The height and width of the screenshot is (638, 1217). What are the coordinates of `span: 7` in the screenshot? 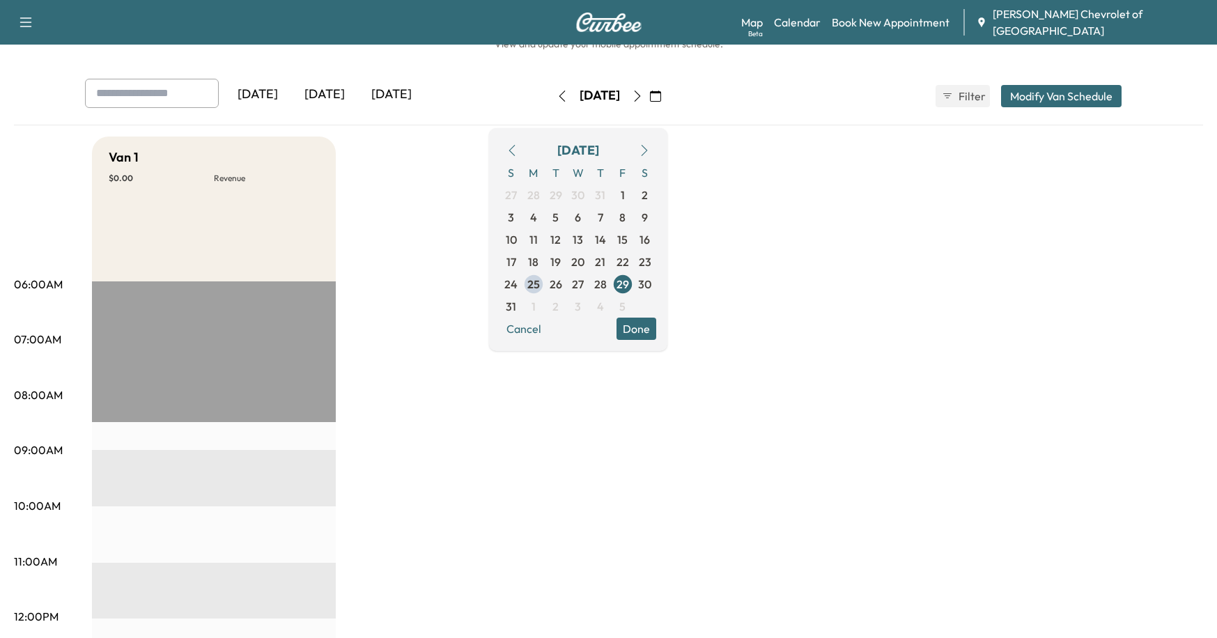 It's located at (601, 217).